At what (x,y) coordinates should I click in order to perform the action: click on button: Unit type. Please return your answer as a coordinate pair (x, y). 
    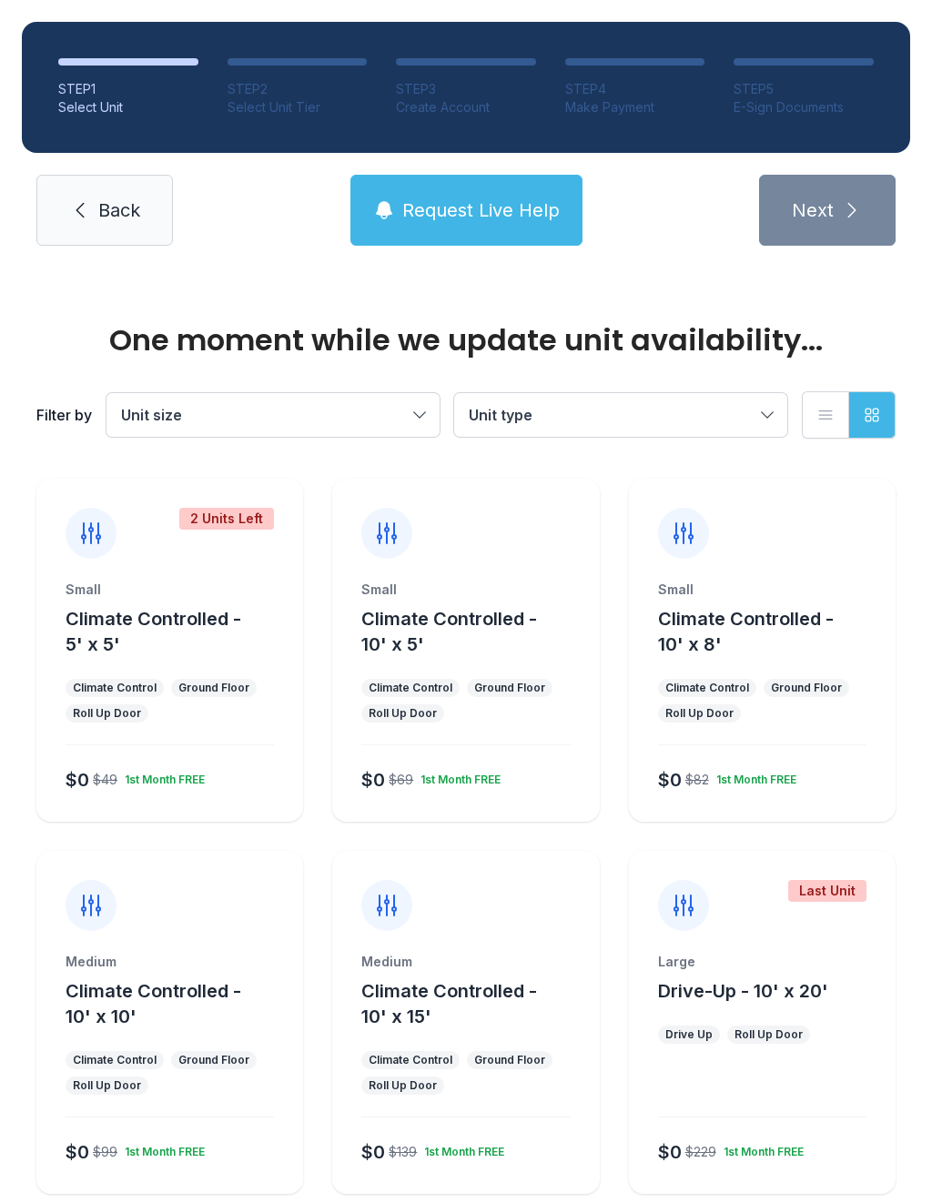
    Looking at the image, I should click on (620, 415).